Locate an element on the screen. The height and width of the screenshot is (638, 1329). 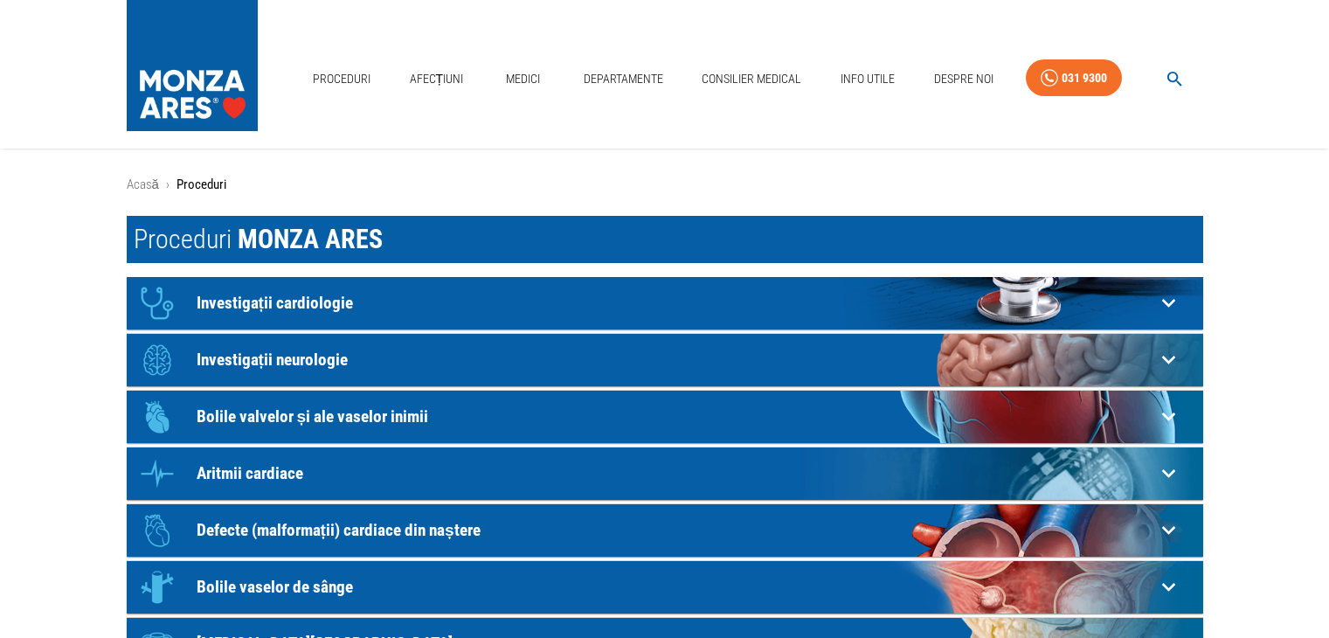
div: IconBolile valvelor și ale vaselor inimii is located at coordinates (665, 417).